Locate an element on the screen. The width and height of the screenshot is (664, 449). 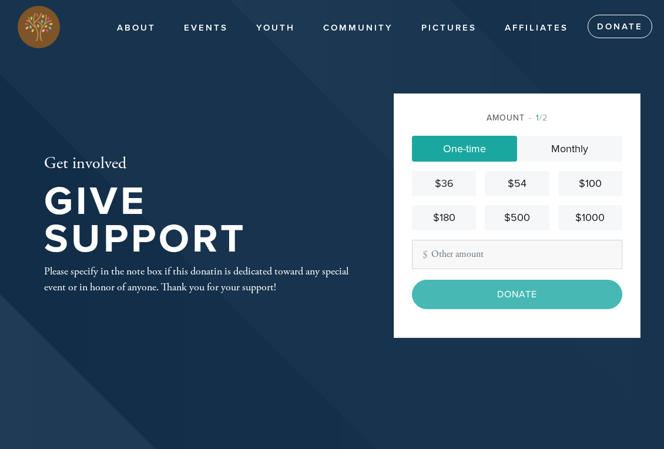
a: $54 is located at coordinates (516, 183).